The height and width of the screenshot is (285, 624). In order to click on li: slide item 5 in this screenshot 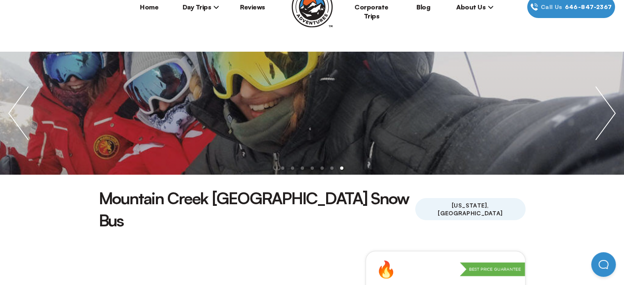, I will do `click(322, 168)`.